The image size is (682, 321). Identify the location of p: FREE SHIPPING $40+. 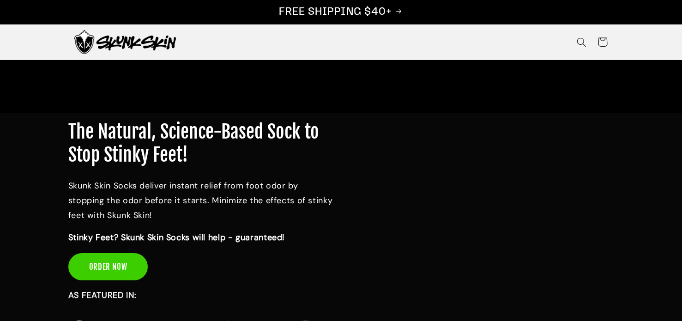
(341, 12).